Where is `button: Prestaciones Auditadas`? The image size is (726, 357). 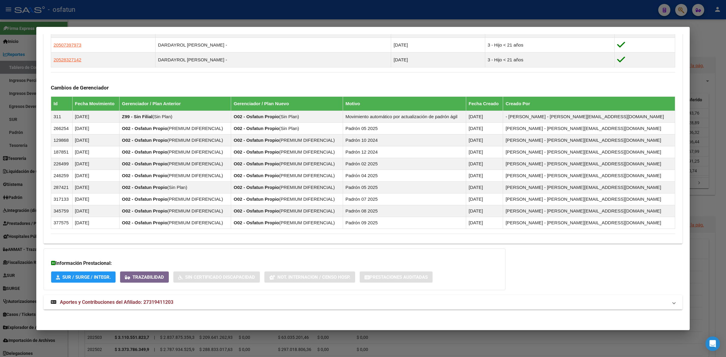 button: Prestaciones Auditadas is located at coordinates (396, 277).